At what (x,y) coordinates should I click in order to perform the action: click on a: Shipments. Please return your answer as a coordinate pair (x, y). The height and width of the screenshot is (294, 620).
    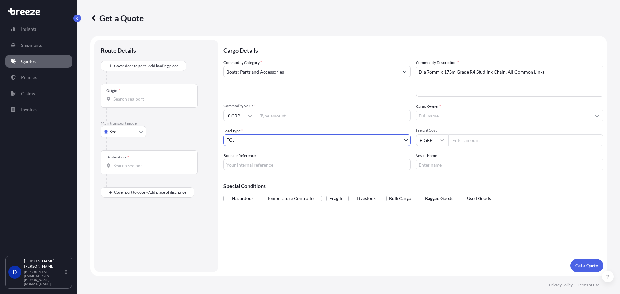
    Looking at the image, I should click on (39, 45).